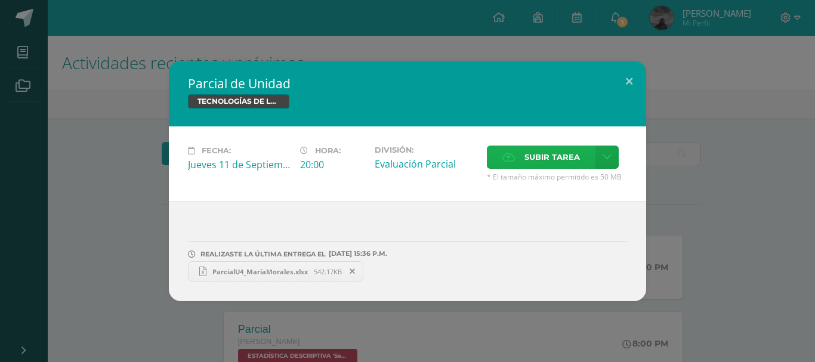 This screenshot has width=815, height=362. Describe the element at coordinates (216, 150) in the screenshot. I see `span: Fecha:` at that location.